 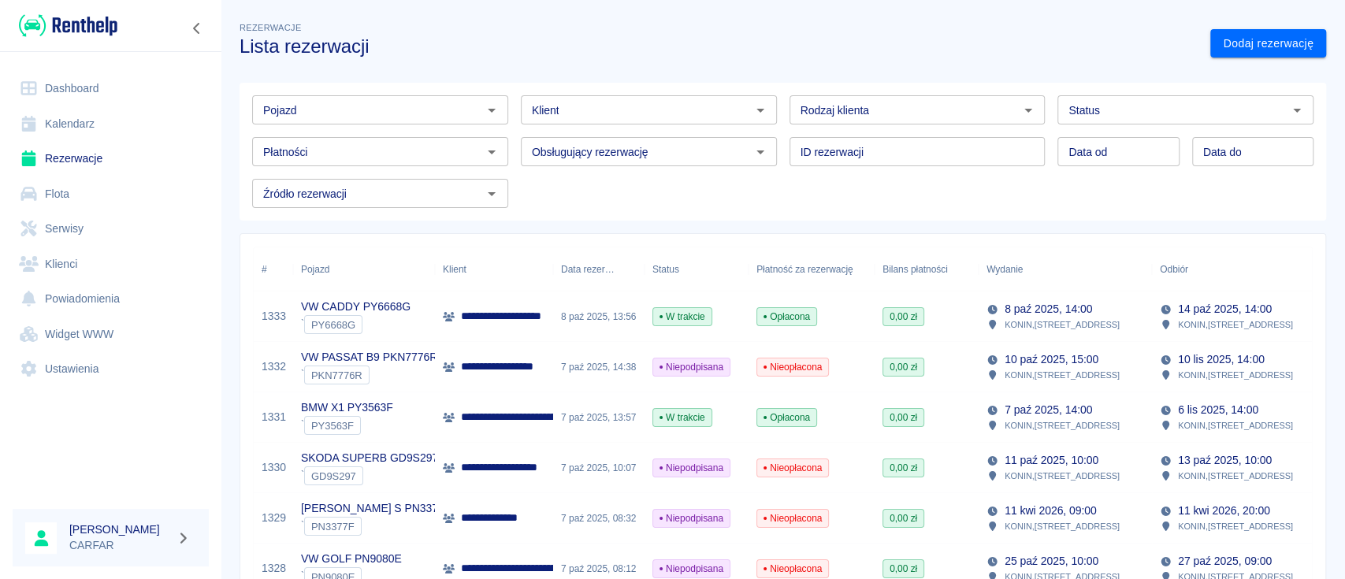 I want to click on p: 14 paź 2025, 14:00, so click(x=1225, y=309).